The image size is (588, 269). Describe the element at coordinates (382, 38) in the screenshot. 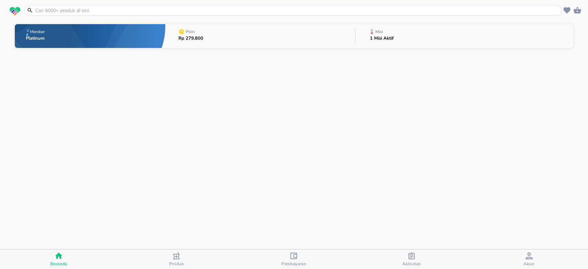

I see `p: 1 Misi Aktif` at that location.